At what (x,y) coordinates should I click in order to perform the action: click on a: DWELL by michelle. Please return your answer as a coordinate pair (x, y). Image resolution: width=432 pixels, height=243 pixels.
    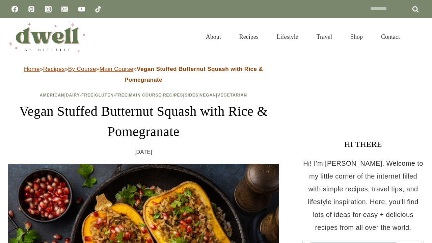
    Looking at the image, I should click on (47, 37).